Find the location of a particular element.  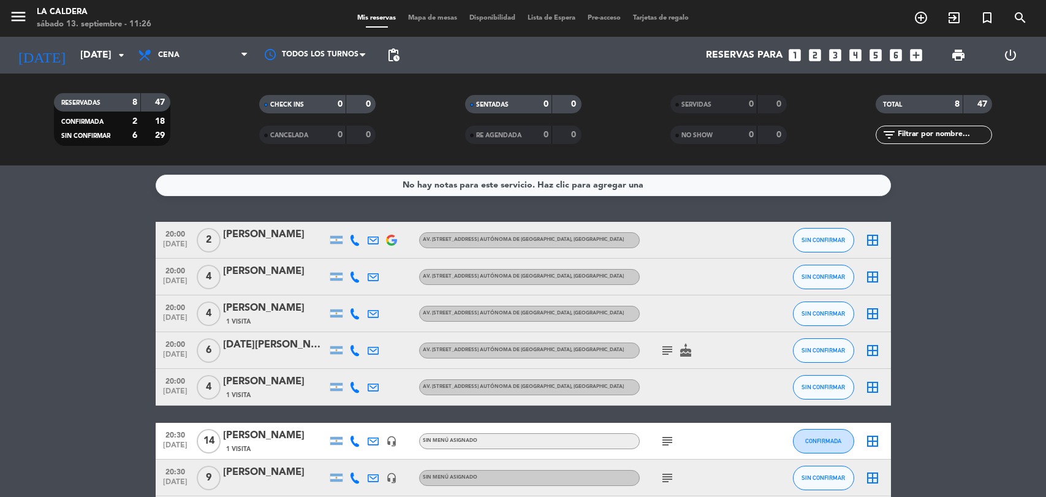

span: 14 is located at coordinates (208, 441).